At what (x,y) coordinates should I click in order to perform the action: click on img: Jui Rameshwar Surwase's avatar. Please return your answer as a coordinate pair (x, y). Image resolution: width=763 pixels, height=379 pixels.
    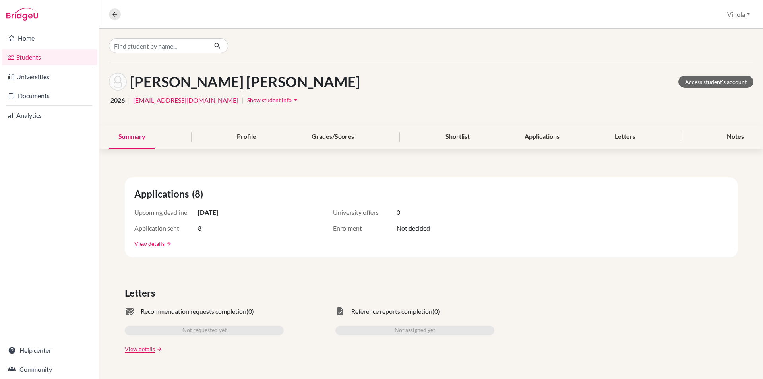
    Looking at the image, I should click on (118, 81).